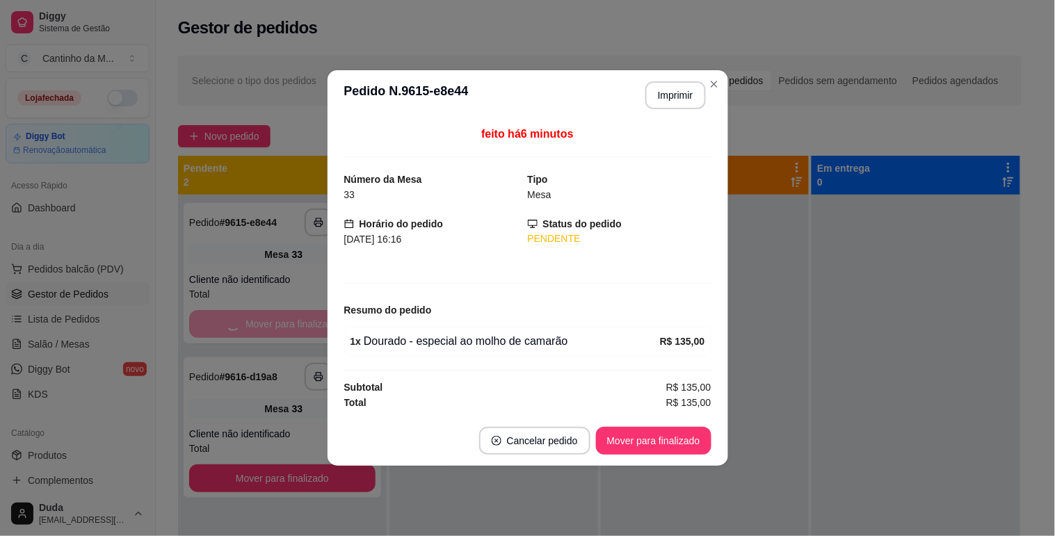 Image resolution: width=1055 pixels, height=536 pixels. Describe the element at coordinates (682, 341) in the screenshot. I see `strong: R$ 135,00` at that location.